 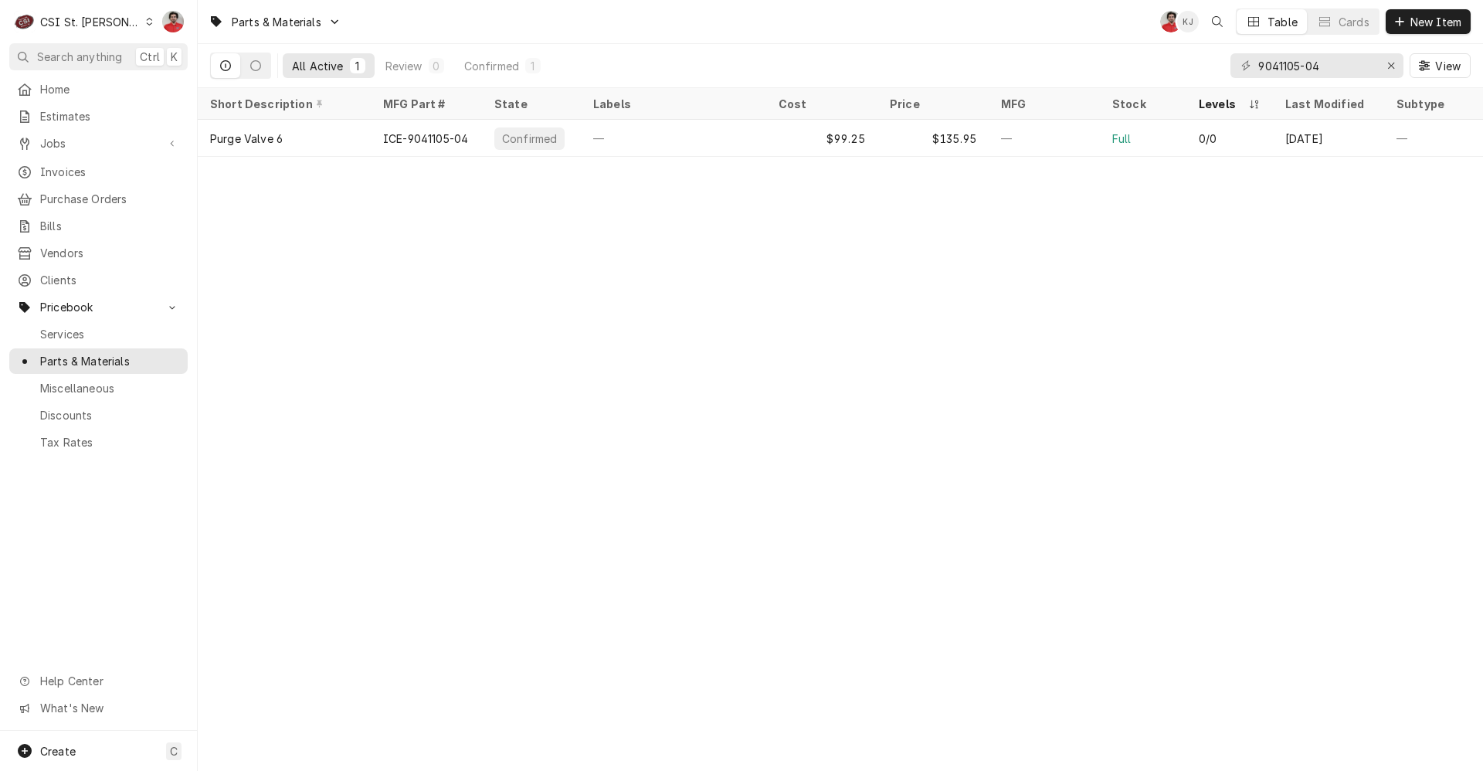 What do you see at coordinates (174, 751) in the screenshot?
I see `span: C` at bounding box center [174, 751].